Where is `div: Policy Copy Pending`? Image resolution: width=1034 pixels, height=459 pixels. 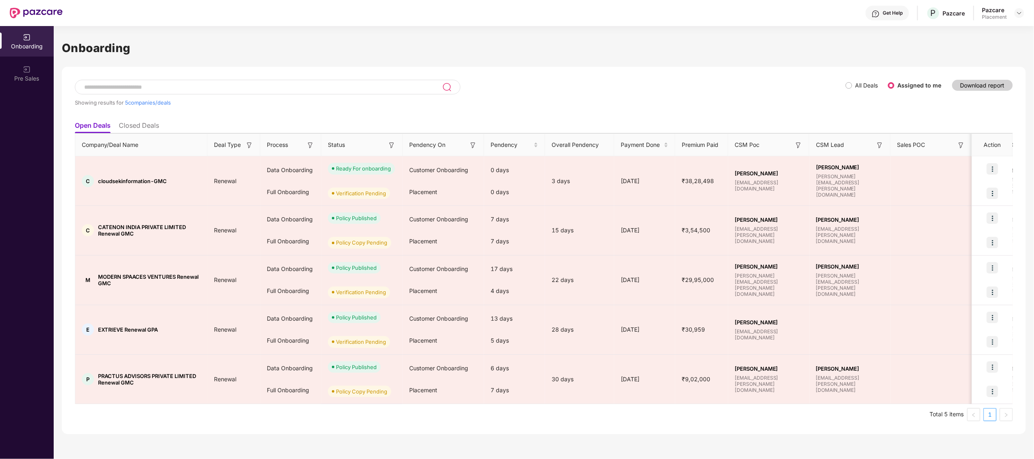 div: Policy Copy Pending is located at coordinates (362, 243).